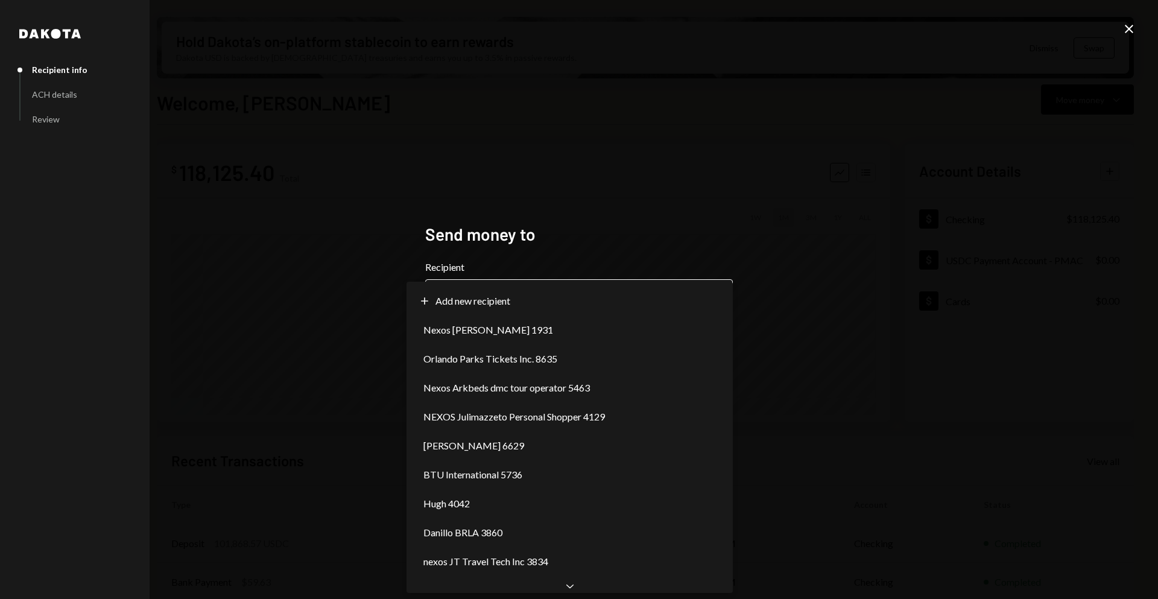  Describe the element at coordinates (473, 474) in the screenshot. I see `span: BTU International 5736` at that location.